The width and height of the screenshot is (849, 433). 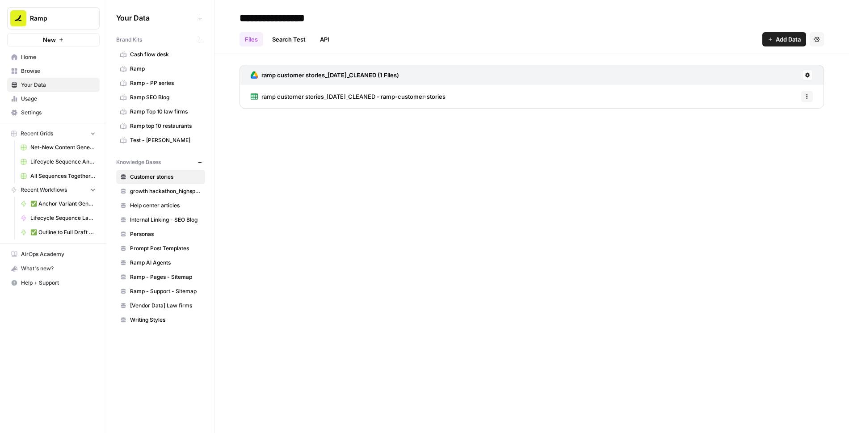 I want to click on button: Help + Support, so click(x=53, y=283).